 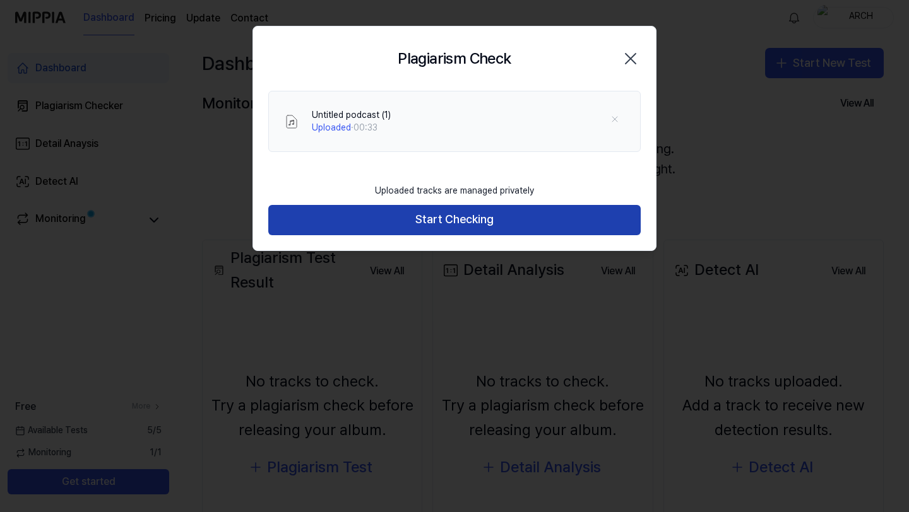 What do you see at coordinates (454, 220) in the screenshot?
I see `button: Start Checking` at bounding box center [454, 220].